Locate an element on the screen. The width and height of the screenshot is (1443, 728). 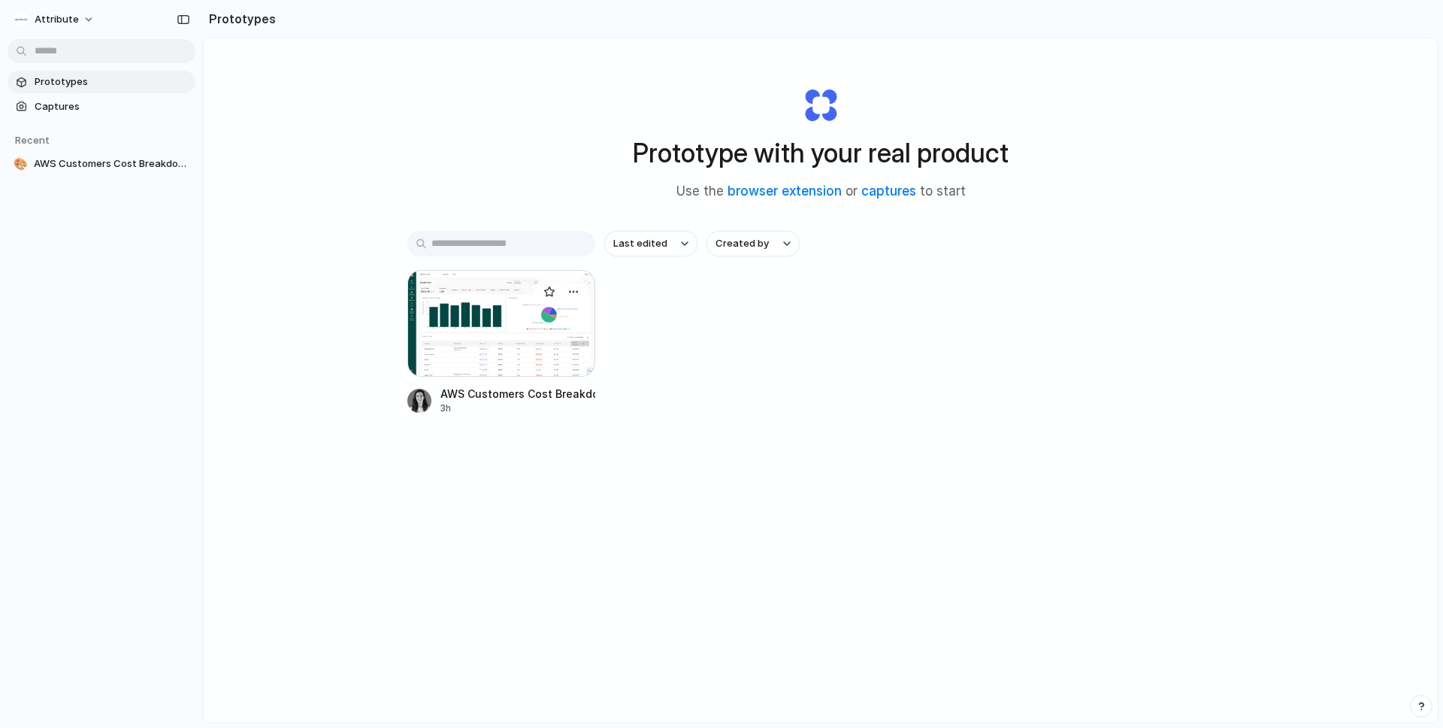
a: Captures is located at coordinates (101, 107).